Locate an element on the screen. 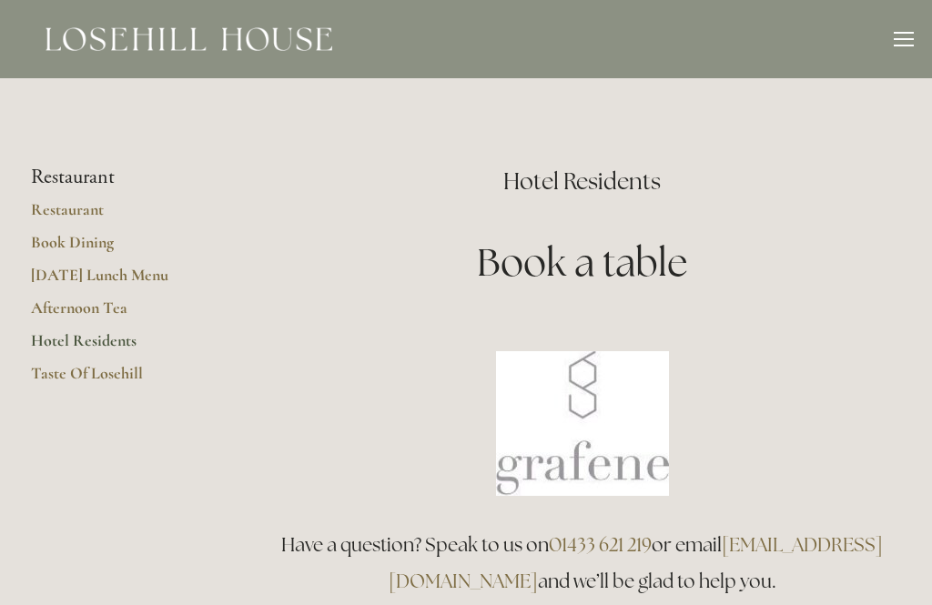 The width and height of the screenshot is (932, 605). a: Book a table at Grafene Restaurant @ Losehill is located at coordinates (582, 423).